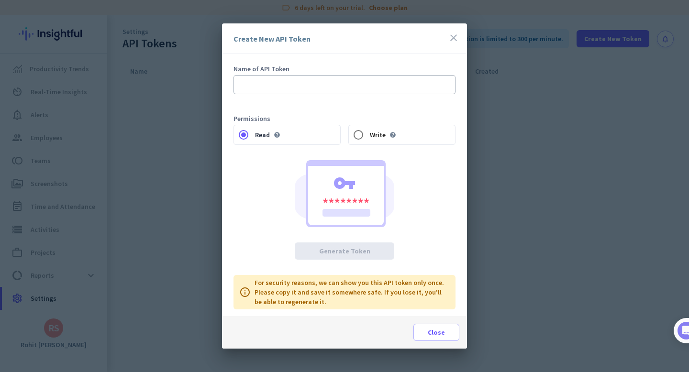 Image resolution: width=689 pixels, height=372 pixels. I want to click on span: Generate Token, so click(344, 251).